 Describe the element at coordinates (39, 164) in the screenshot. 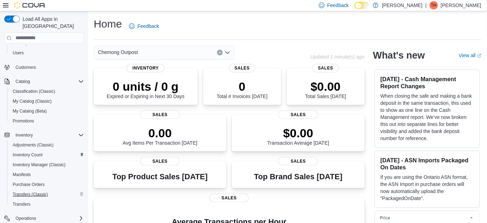

I see `a: Inventory Manager (Classic)` at that location.